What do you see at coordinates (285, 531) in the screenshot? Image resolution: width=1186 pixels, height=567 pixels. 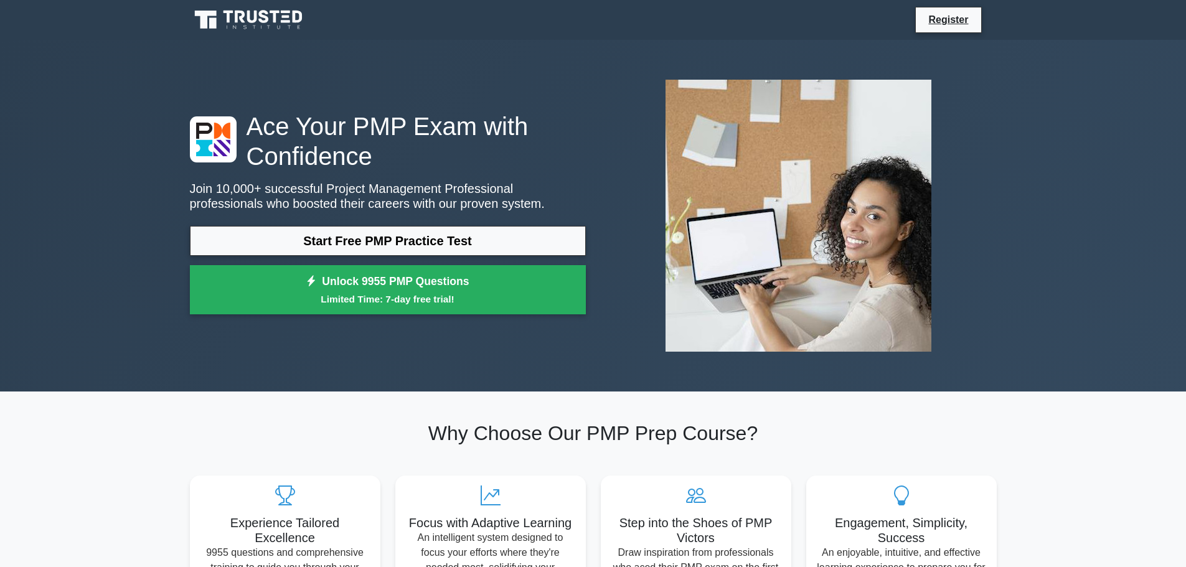 I see `h5: Experience Tailored Excellence` at bounding box center [285, 531].